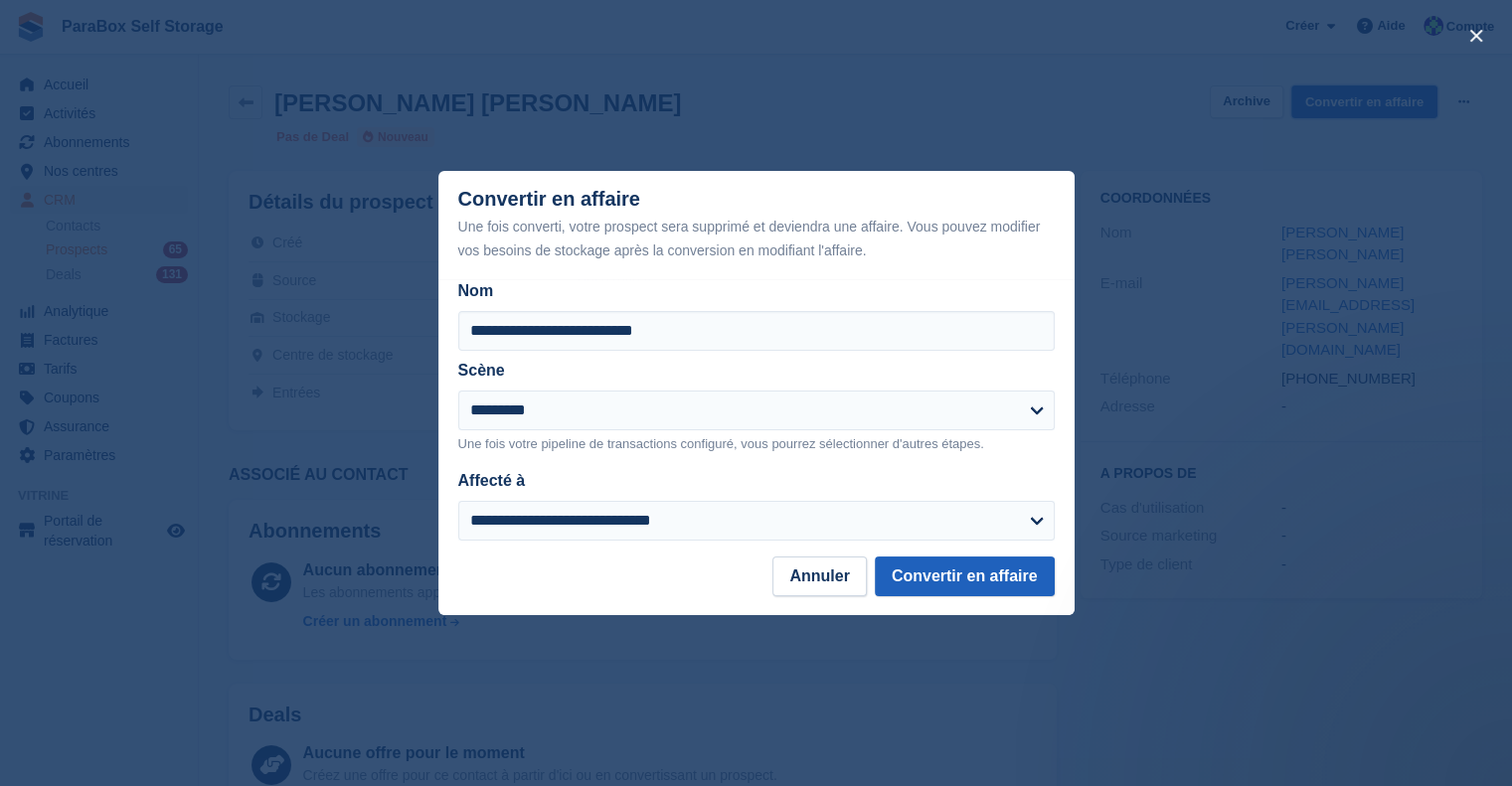  What do you see at coordinates (756, 444) in the screenshot?
I see `p: Une fois votre pipeline de transactions configuré, vous pourrez sélectionner d'autres étapes.` at bounding box center [756, 444].